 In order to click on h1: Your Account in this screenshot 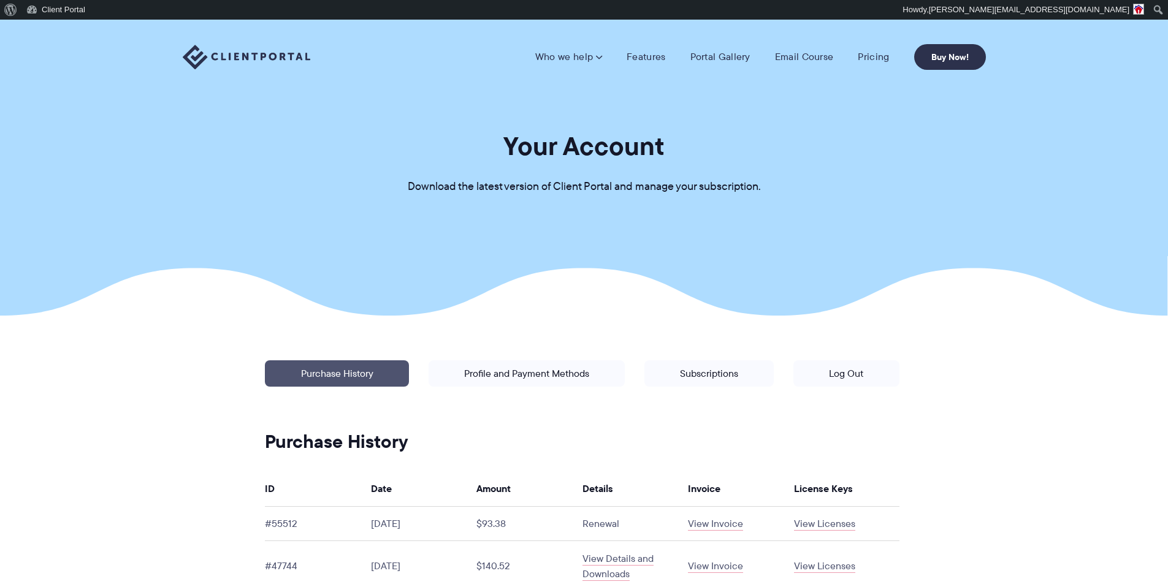, I will do `click(584, 146)`.